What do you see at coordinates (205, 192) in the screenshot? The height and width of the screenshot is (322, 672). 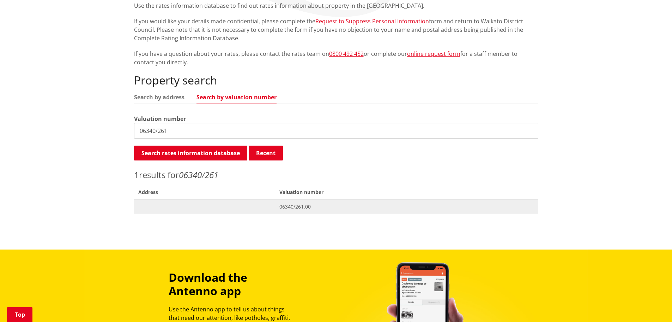 I see `span: Address` at bounding box center [205, 192].